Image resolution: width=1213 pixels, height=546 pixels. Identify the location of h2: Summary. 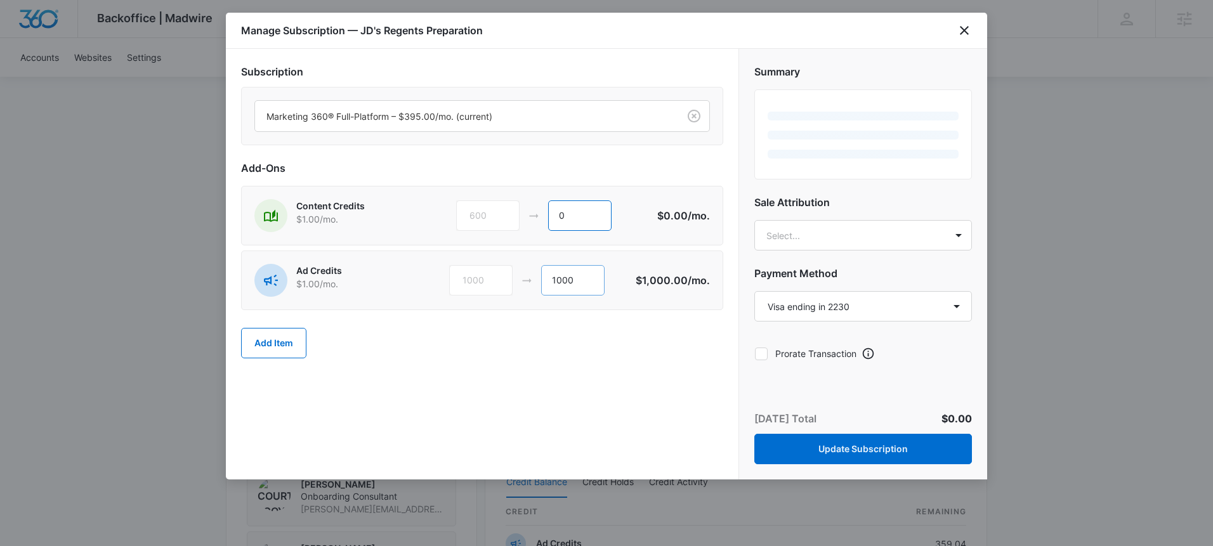
(863, 72).